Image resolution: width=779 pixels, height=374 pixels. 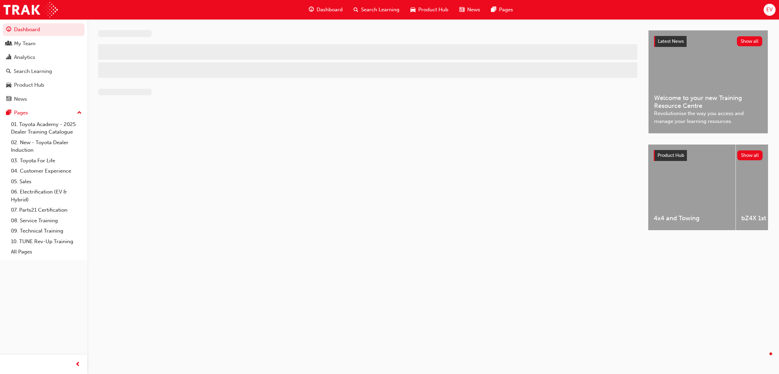 What do you see at coordinates (326, 10) in the screenshot?
I see `a: guage-iconDashboard` at bounding box center [326, 10].